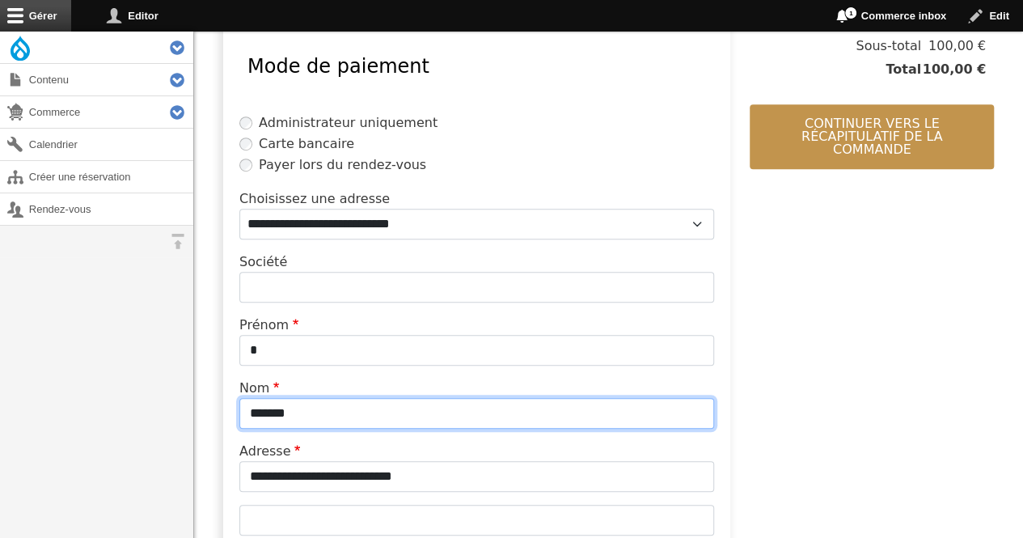 This screenshot has height=538, width=1023. Describe the element at coordinates (872, 137) in the screenshot. I see `button: Continuer vers le récapitulatif de la commande` at that location.